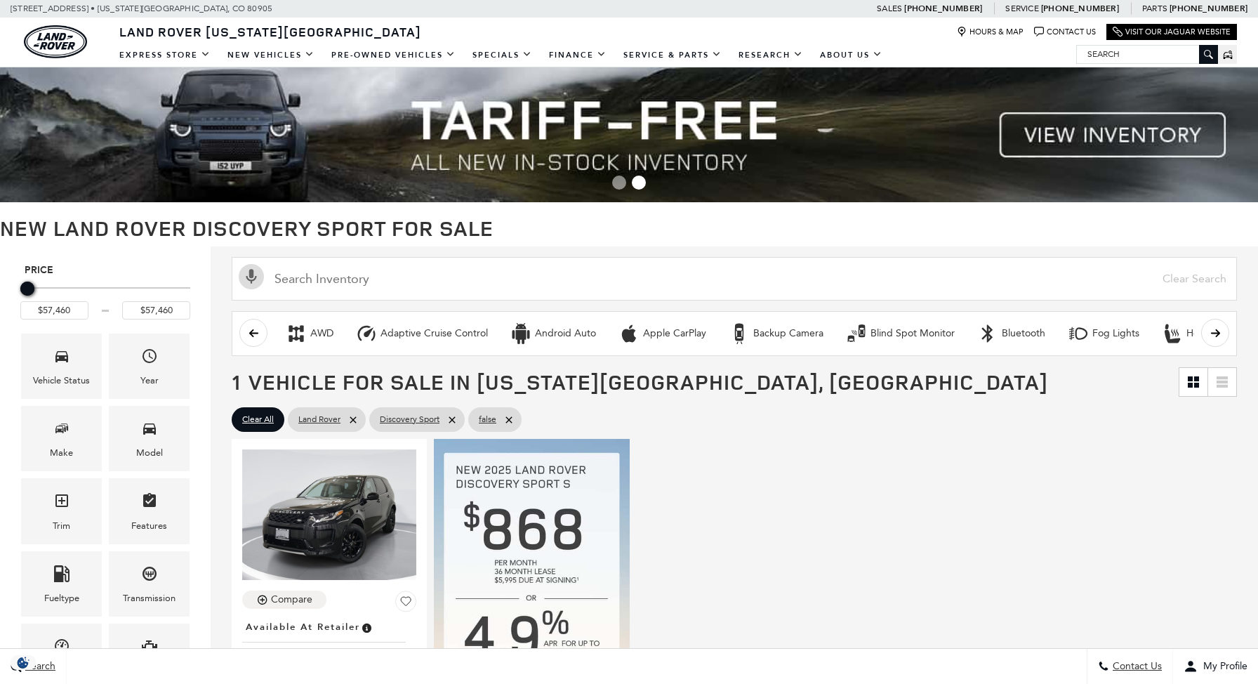 Image resolution: width=1258 pixels, height=684 pixels. Describe the element at coordinates (367, 627) in the screenshot. I see `span: Vehicle is in stock and ready for immediate delivery. Due to demand, availability is subject to c...` at that location.